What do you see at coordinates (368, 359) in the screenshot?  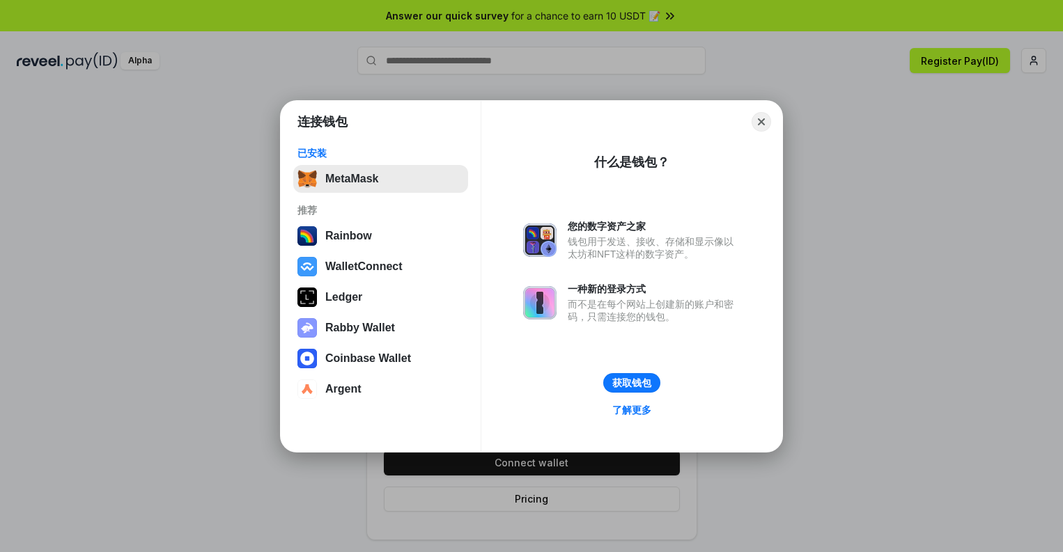 I see `div: Coinbase Wallet` at bounding box center [368, 359].